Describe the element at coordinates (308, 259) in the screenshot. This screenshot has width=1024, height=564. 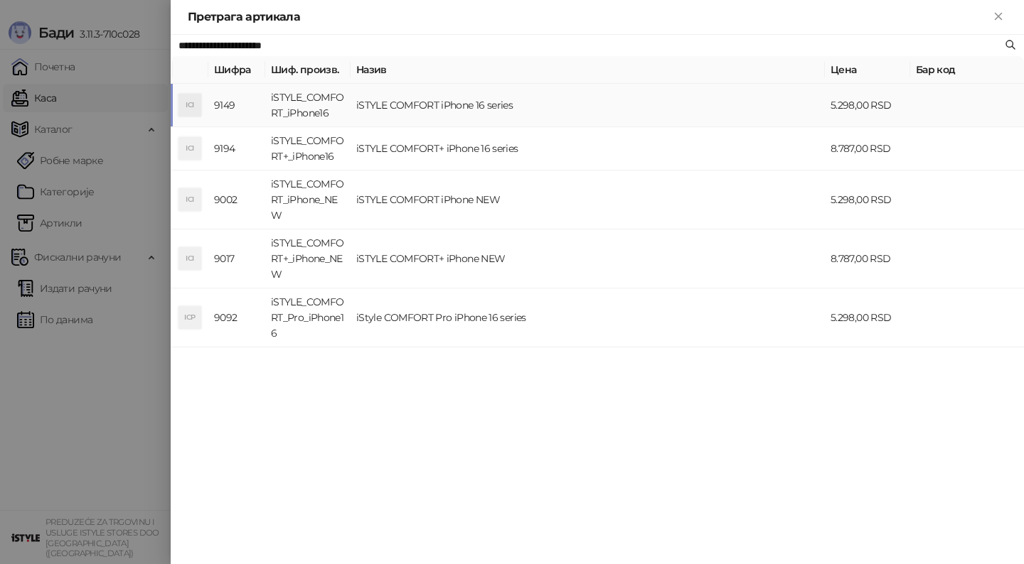
I see `td: iSTYLE_COMFORT+_iPhone_NEW` at that location.